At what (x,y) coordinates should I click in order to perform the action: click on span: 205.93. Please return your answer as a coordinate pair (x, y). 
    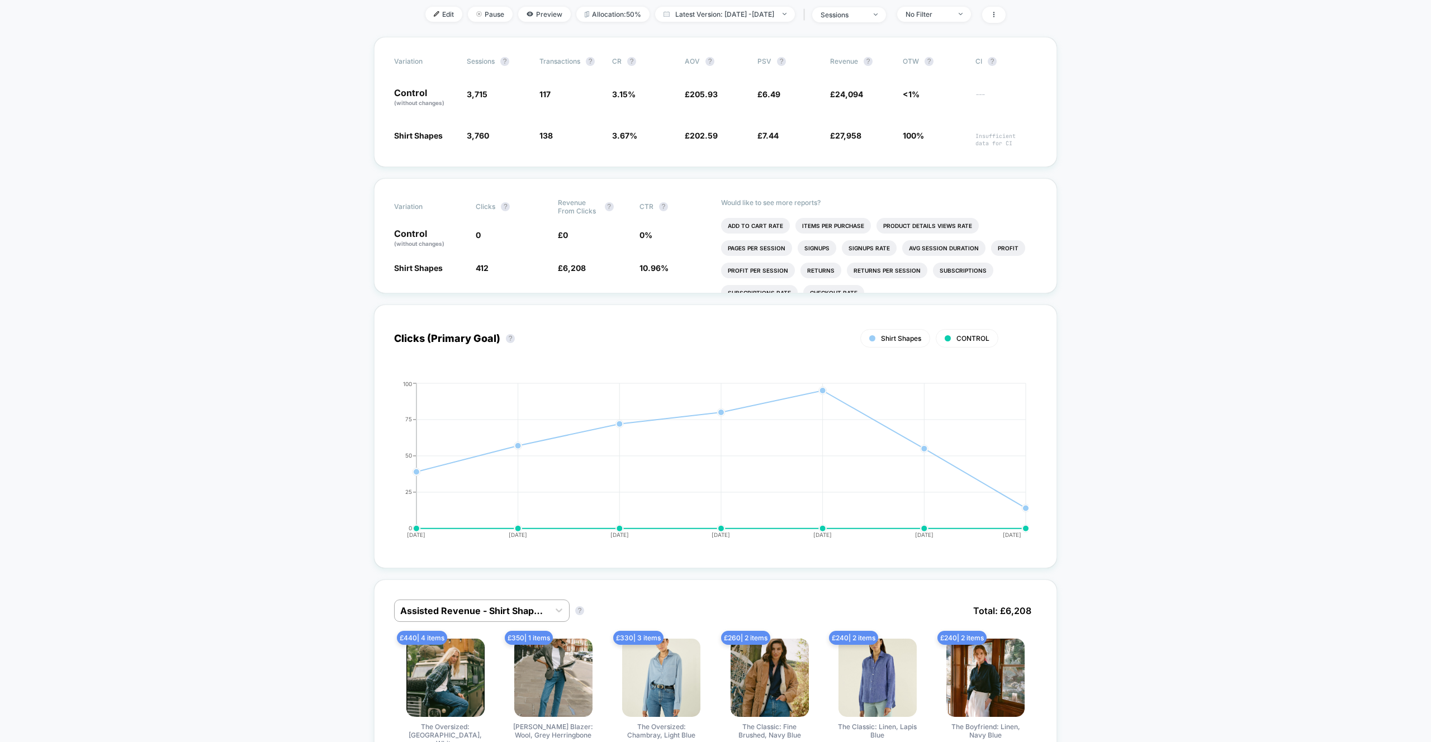
    Looking at the image, I should click on (704, 94).